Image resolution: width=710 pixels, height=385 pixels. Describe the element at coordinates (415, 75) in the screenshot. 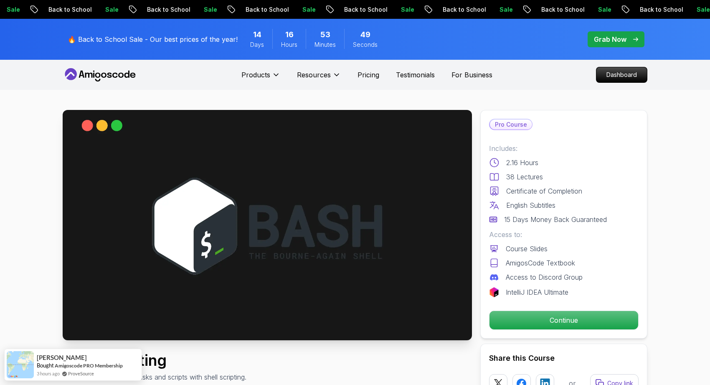

I see `a: Testimonials` at that location.